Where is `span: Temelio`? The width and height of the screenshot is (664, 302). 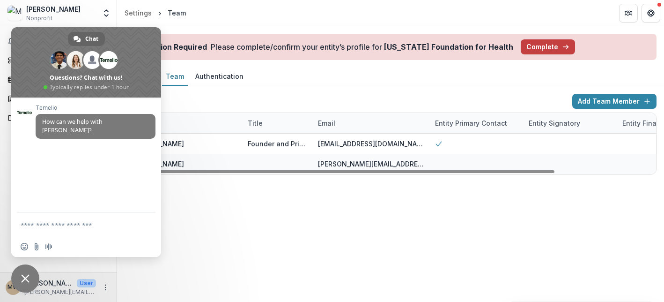
span: Temelio is located at coordinates (96, 108).